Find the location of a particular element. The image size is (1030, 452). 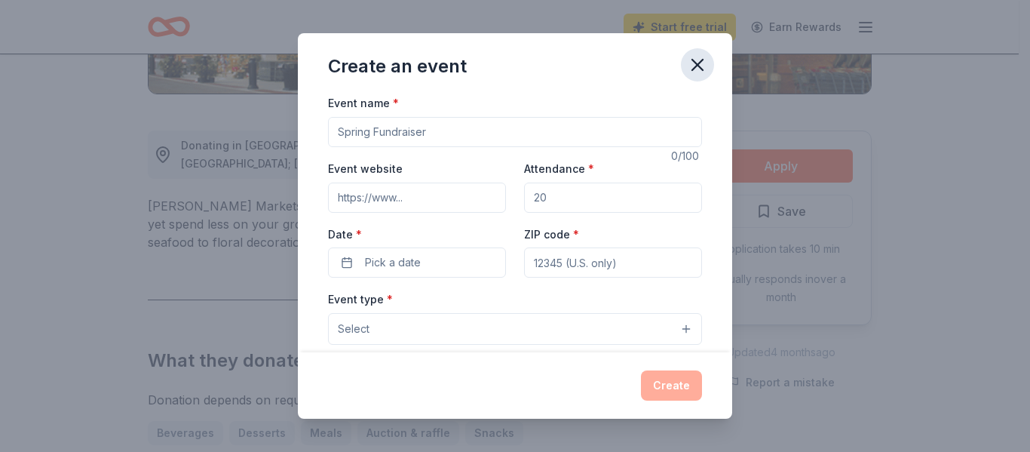

input: 12345 (U.S. only) is located at coordinates (613, 262).